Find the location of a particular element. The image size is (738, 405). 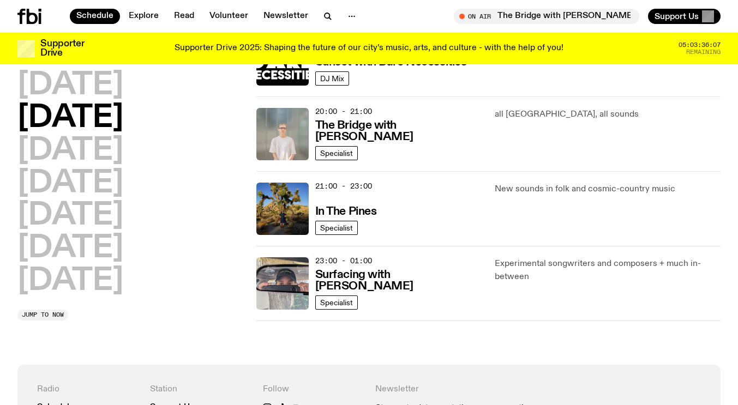

a: Explore is located at coordinates (143, 16).